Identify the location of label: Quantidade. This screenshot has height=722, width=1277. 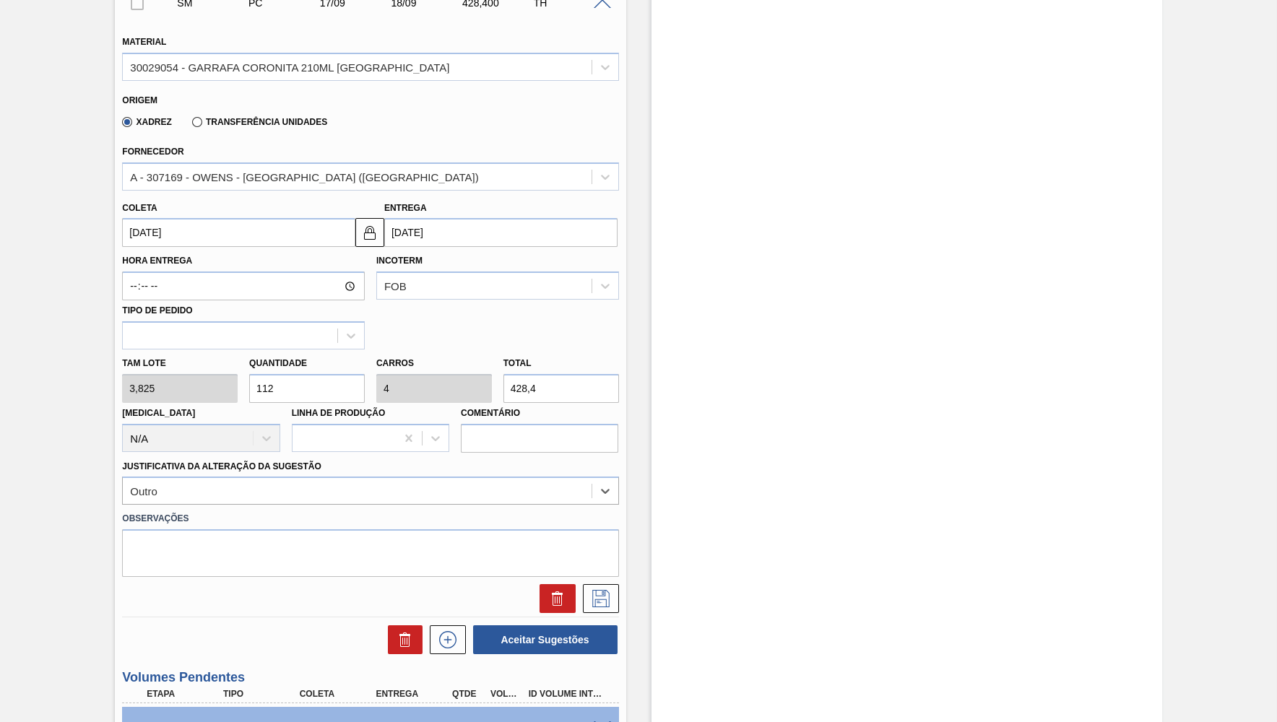
(278, 363).